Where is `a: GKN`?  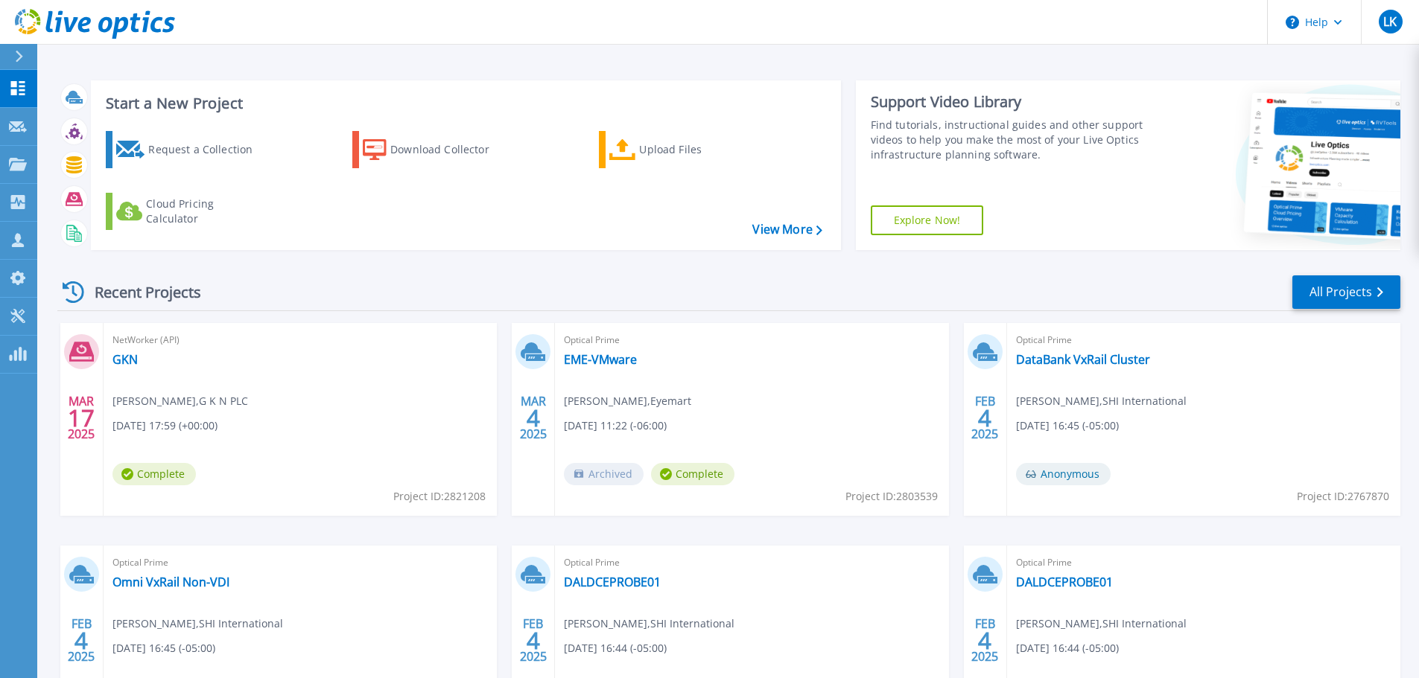 a: GKN is located at coordinates (125, 360).